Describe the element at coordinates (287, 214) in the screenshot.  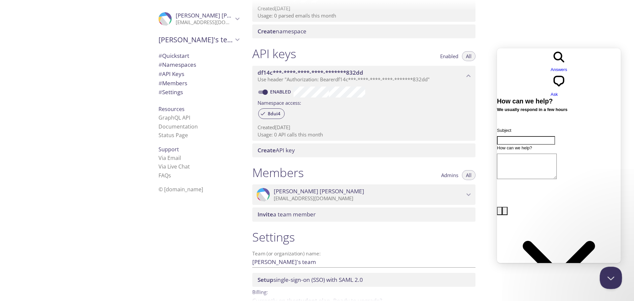
I see `span: a team member` at that location.